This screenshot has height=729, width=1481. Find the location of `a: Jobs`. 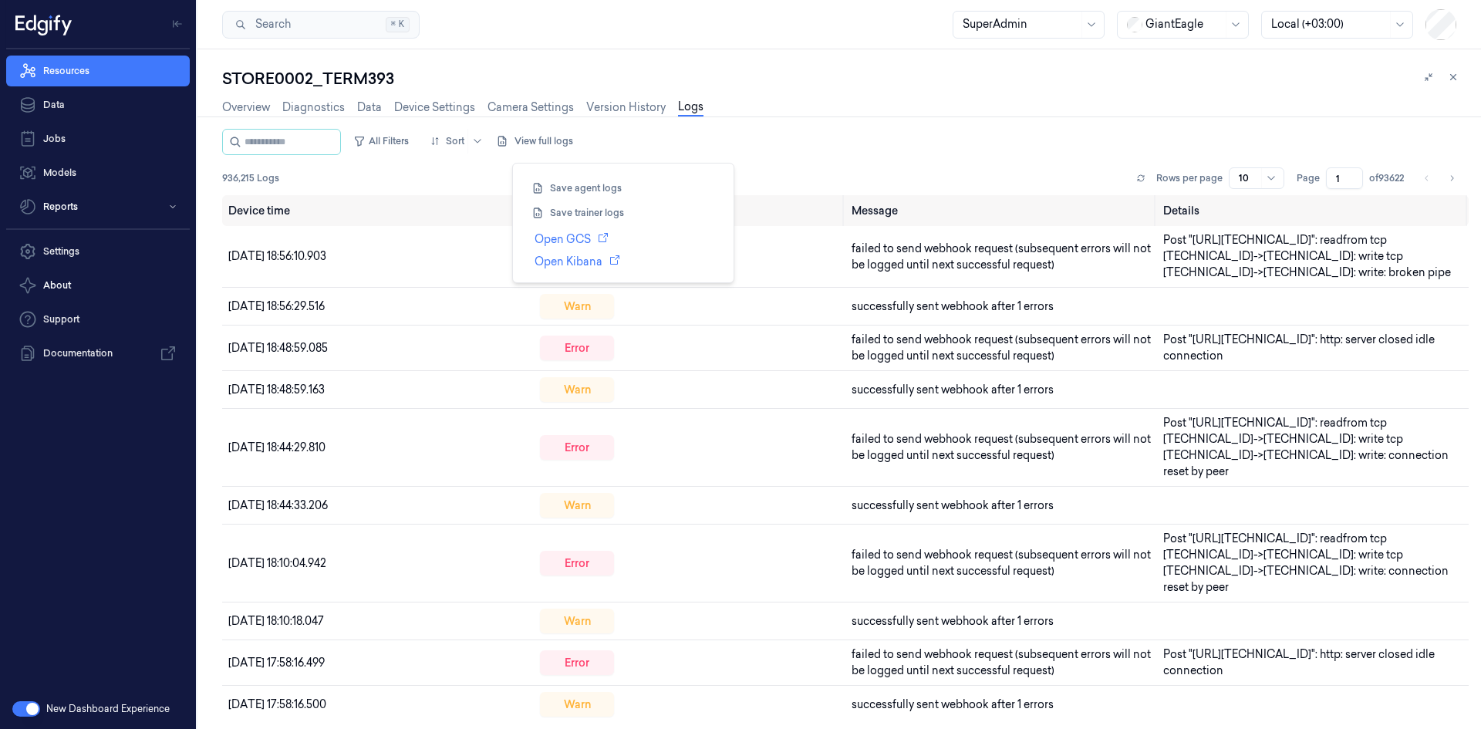

a: Jobs is located at coordinates (98, 139).